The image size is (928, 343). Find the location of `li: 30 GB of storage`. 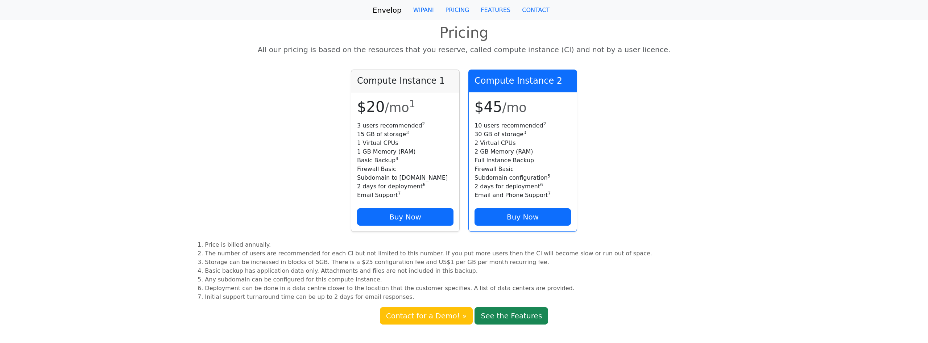

li: 30 GB of storage is located at coordinates (523, 135).